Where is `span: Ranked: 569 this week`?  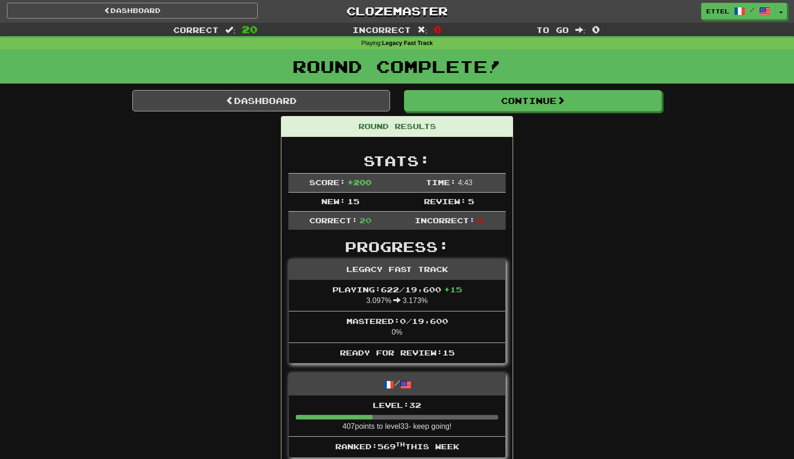 span: Ranked: 569 this week is located at coordinates (397, 446).